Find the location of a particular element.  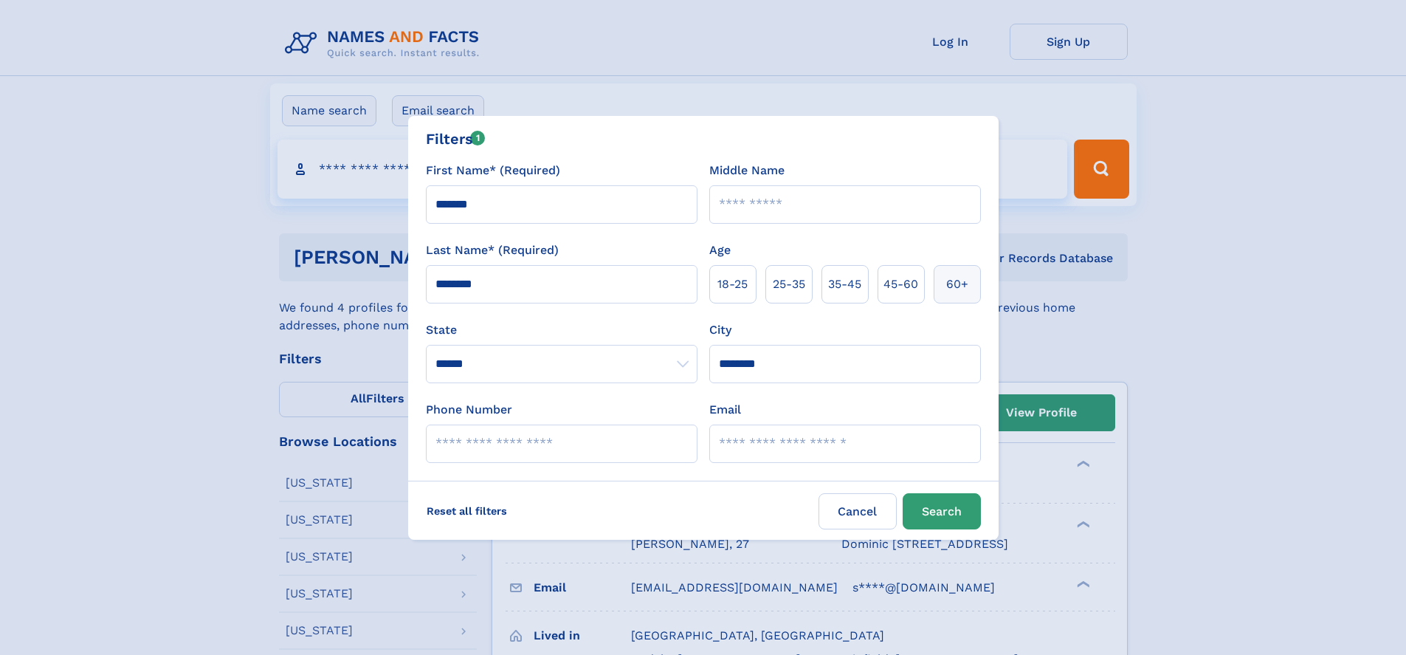

label: Cancel is located at coordinates (858, 511).